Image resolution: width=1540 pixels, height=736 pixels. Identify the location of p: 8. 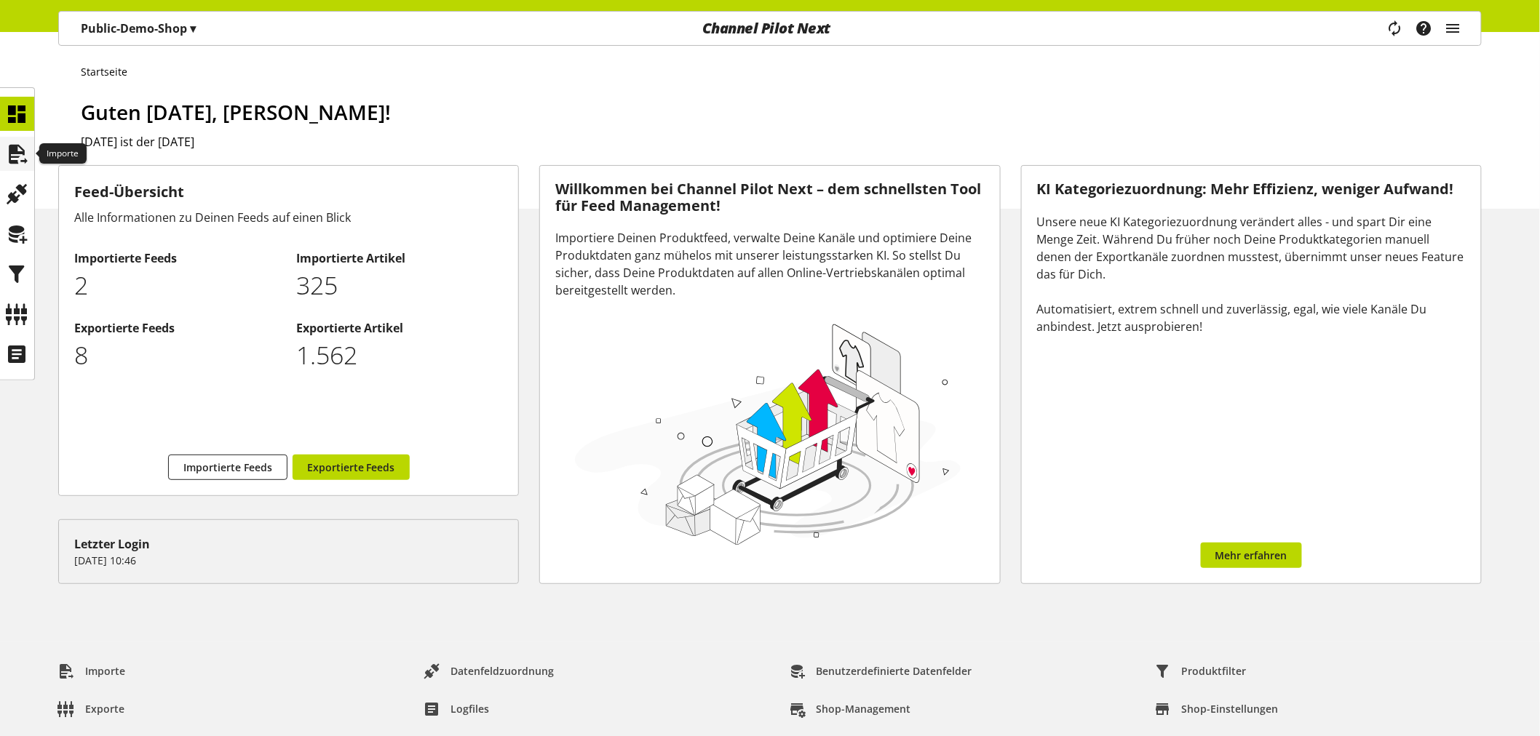
(178, 355).